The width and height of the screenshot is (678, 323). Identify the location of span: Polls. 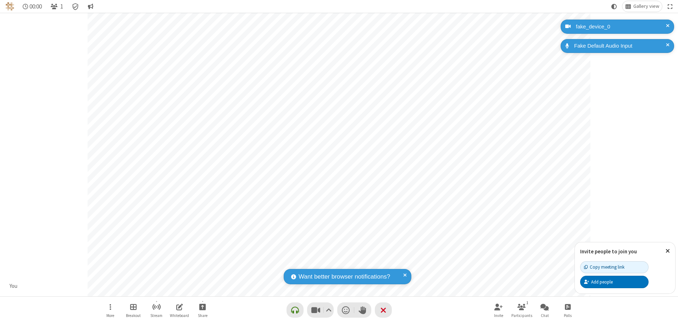
(568, 315).